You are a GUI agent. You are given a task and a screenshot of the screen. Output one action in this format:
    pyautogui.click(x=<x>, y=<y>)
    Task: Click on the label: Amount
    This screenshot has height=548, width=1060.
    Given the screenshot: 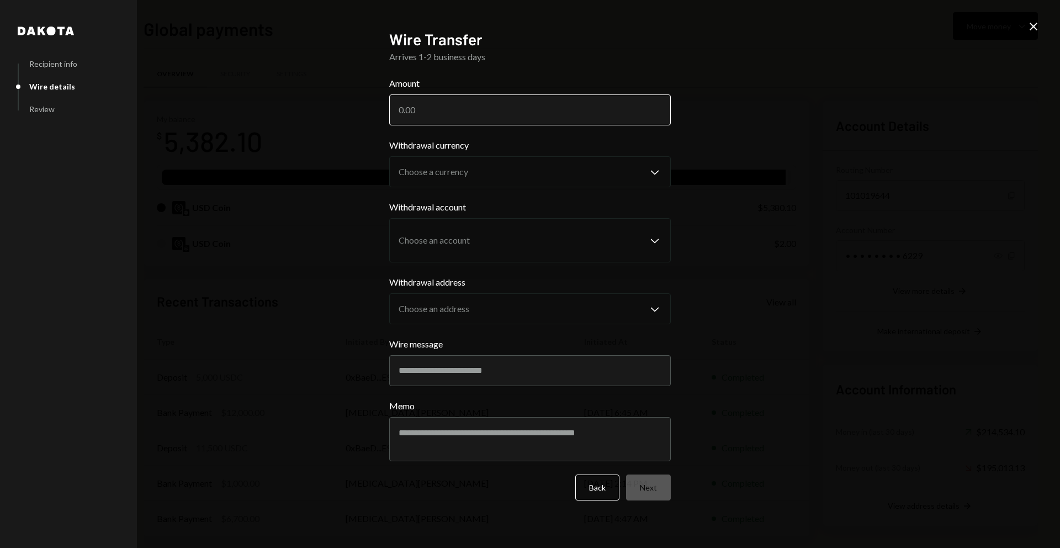 What is the action you would take?
    pyautogui.click(x=530, y=83)
    